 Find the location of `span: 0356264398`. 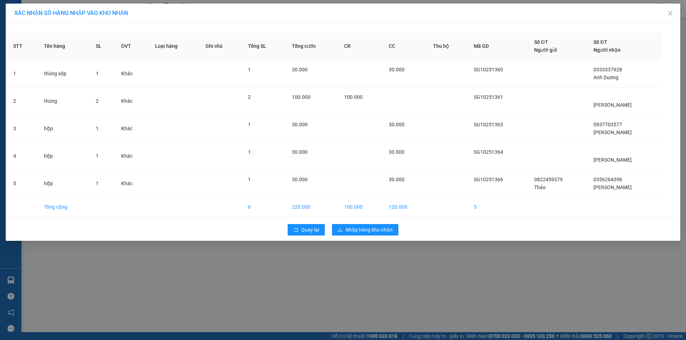

span: 0356264398 is located at coordinates (607, 180).